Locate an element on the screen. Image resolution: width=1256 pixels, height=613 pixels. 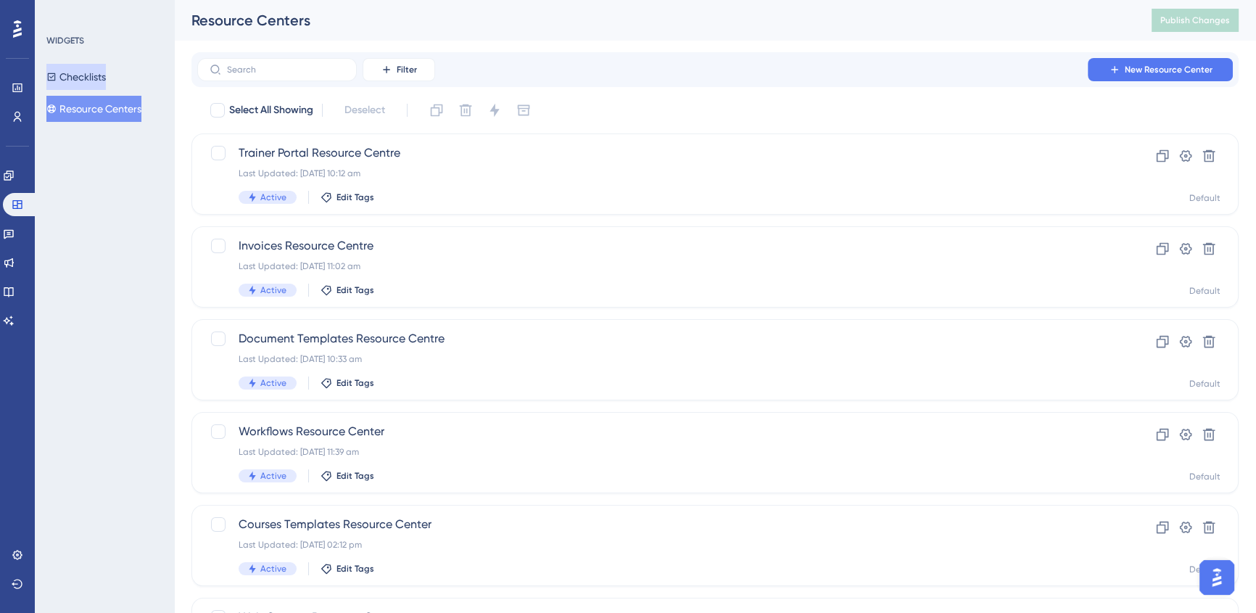
span: Invoices Resource Centre is located at coordinates (657, 246).